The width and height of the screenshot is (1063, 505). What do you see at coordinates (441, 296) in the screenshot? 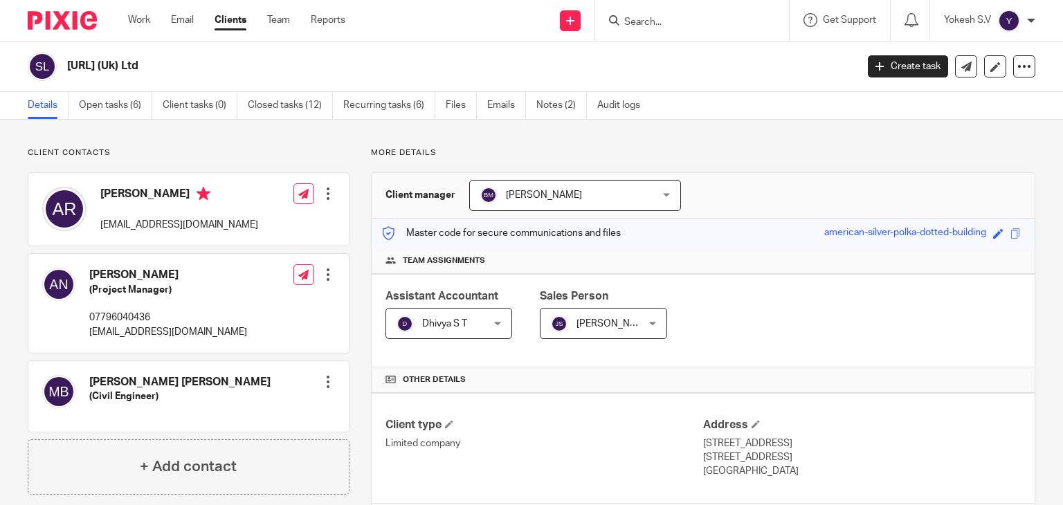
I see `span: Assistant Accountant` at bounding box center [441, 296].